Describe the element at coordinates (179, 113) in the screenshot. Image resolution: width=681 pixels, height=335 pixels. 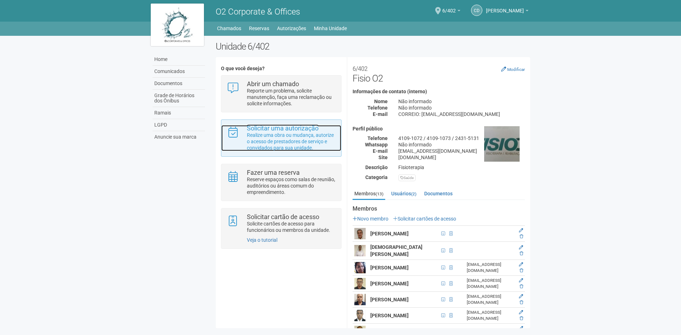
I see `a: Ramais` at that location.